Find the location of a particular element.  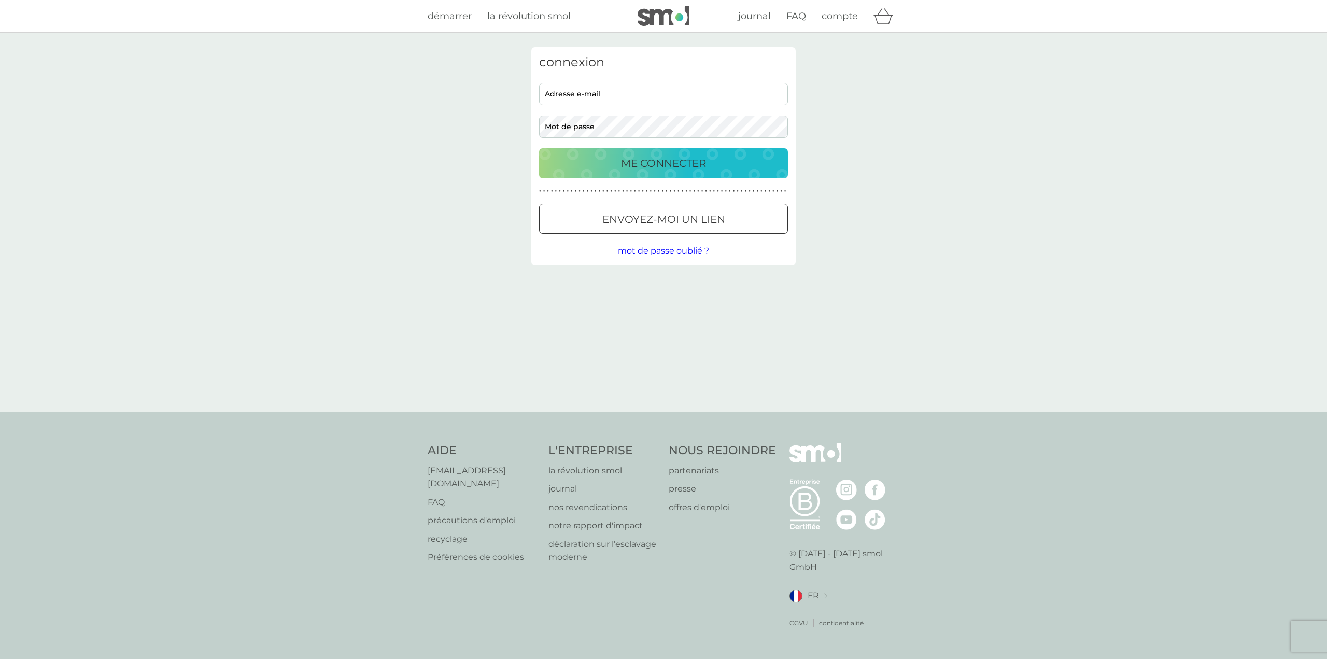

p: précautions d'emploi is located at coordinates (483, 520).